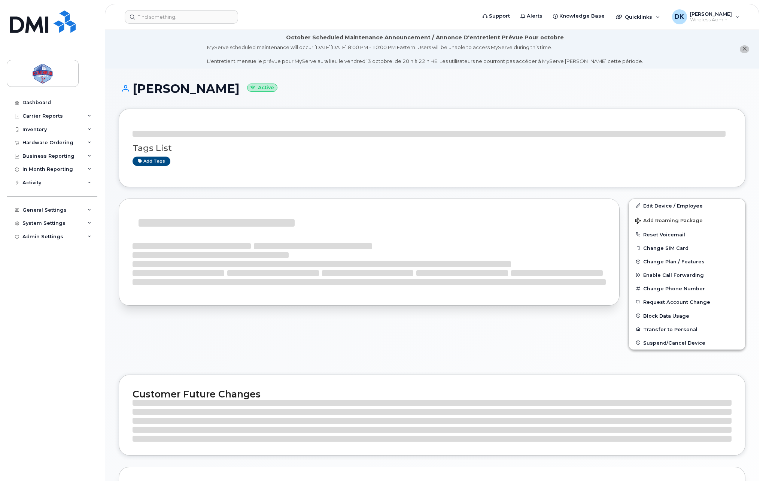 Image resolution: width=763 pixels, height=481 pixels. I want to click on h2: Customer Future Changes, so click(432, 394).